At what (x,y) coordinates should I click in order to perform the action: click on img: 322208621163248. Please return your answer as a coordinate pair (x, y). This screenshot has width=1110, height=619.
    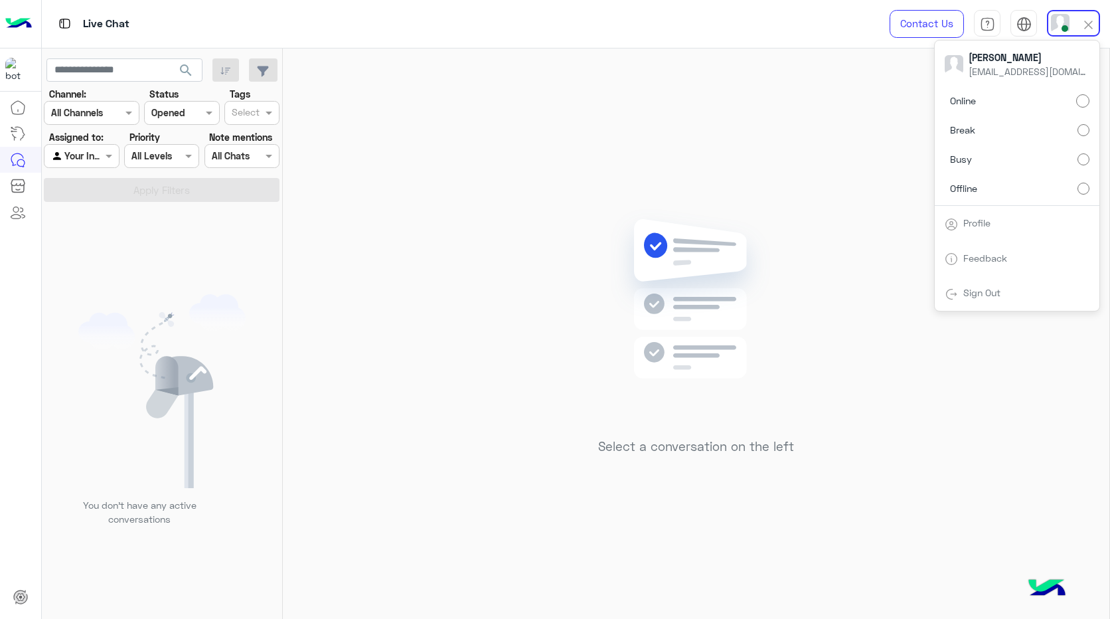
    Looking at the image, I should click on (17, 70).